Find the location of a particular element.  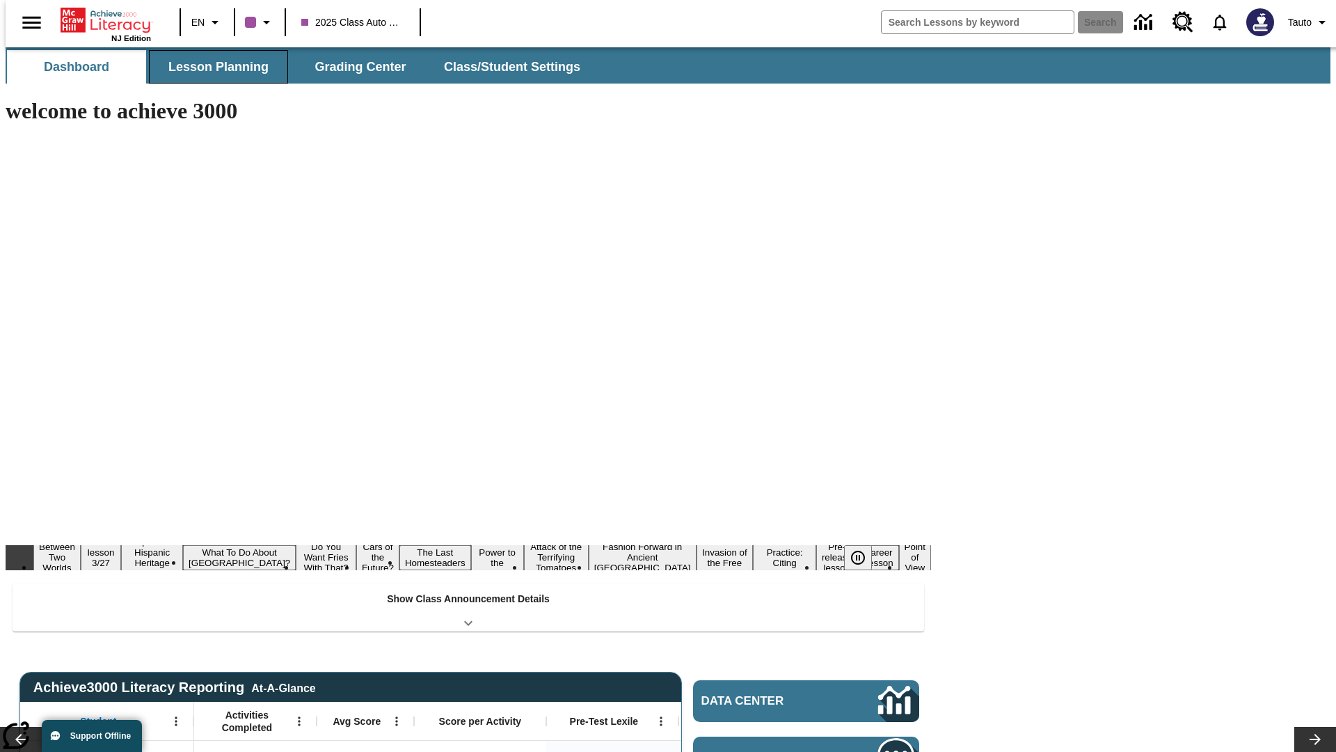

button: Slide 12 Mixed Practice: Citing Evidence is located at coordinates (784, 558).